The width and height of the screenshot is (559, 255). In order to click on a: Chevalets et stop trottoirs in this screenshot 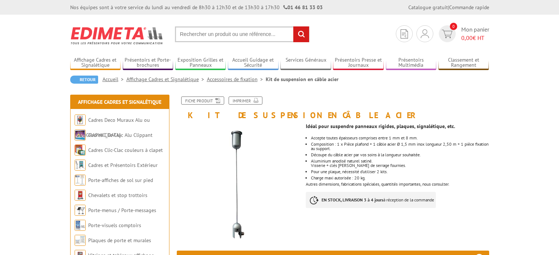, I will do `click(118, 195)`.